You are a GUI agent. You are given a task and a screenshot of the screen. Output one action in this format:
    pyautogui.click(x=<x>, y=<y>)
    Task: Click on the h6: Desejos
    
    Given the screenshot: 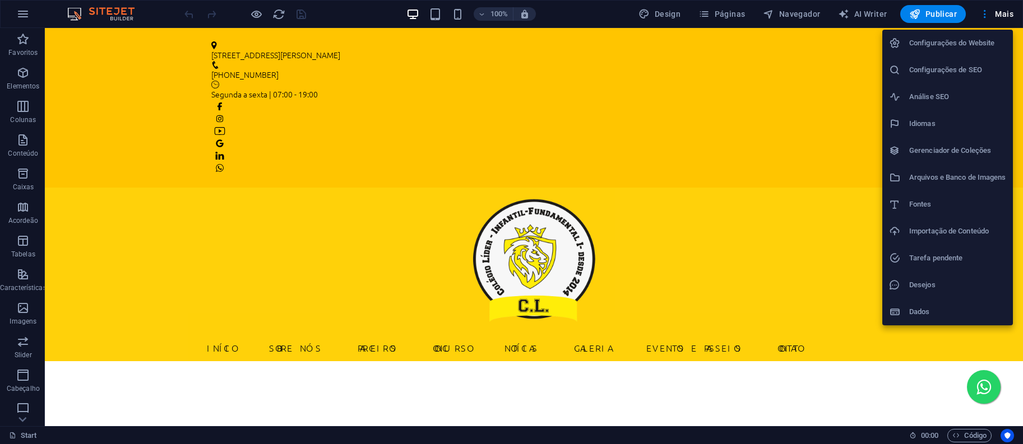 What is the action you would take?
    pyautogui.click(x=957, y=285)
    